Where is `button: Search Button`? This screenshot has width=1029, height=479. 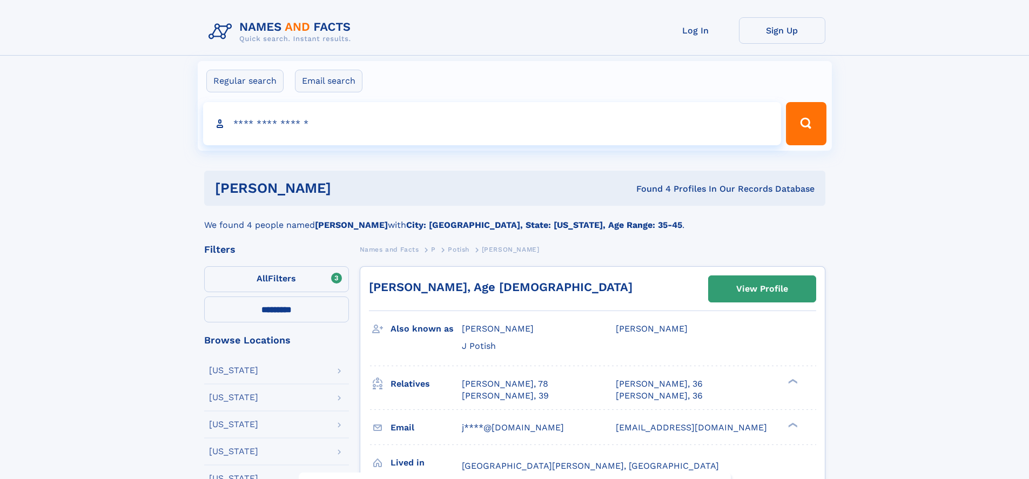 button: Search Button is located at coordinates (806, 124).